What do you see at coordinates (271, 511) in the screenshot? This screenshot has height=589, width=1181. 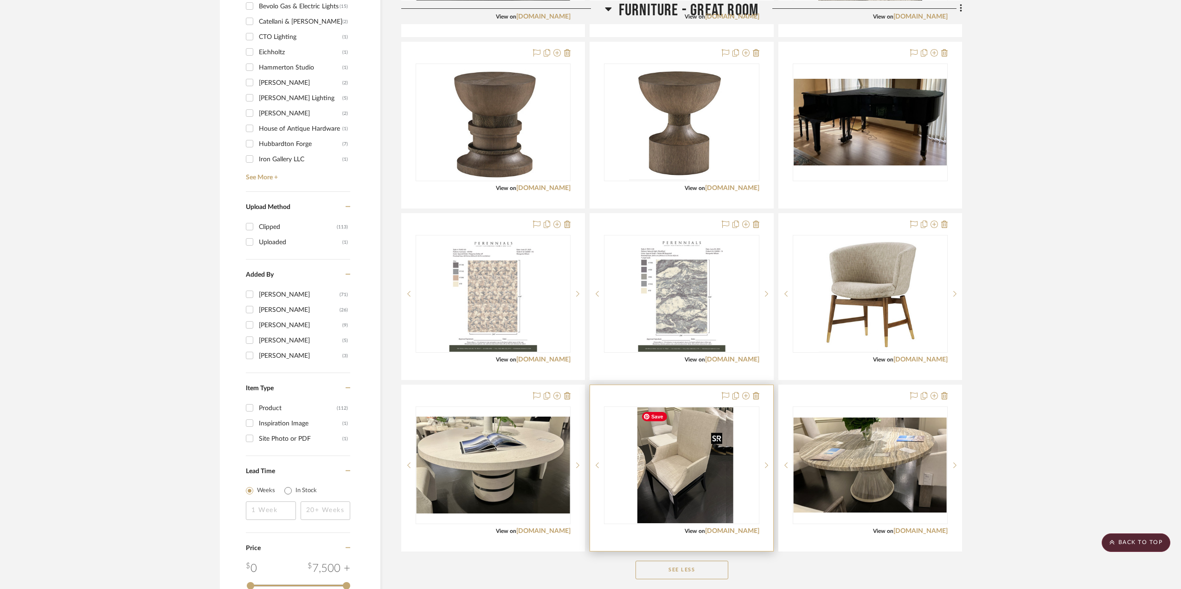 I see `input: 1 Week` at bounding box center [271, 511].